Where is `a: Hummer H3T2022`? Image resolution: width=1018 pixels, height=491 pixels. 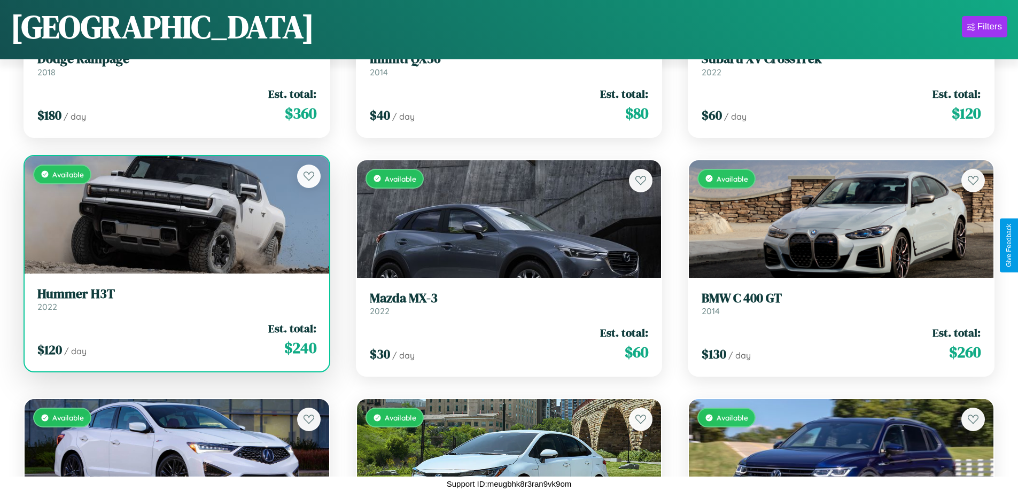
a: Hummer H3T2022 is located at coordinates (177, 299).